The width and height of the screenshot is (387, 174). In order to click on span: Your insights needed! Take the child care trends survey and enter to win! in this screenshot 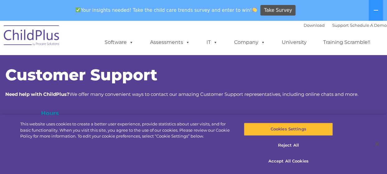, I will do `click(166, 10)`.